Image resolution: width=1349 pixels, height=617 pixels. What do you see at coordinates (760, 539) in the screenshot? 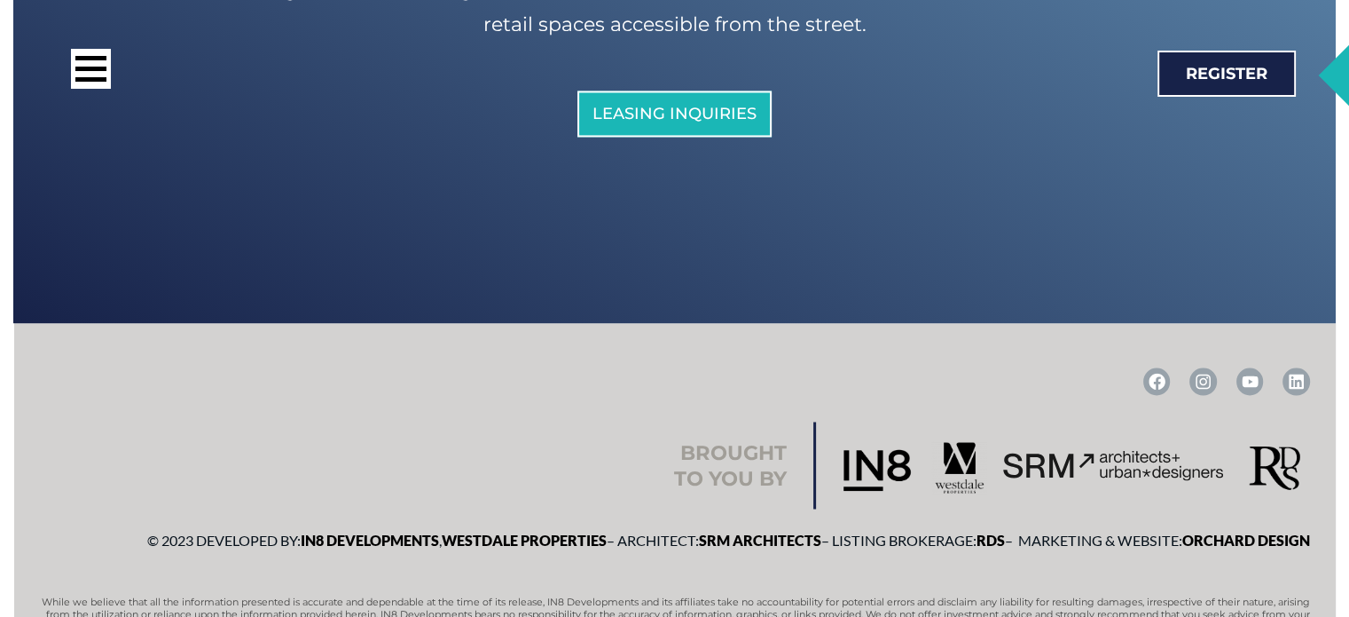
I see `a: SRM Architects` at bounding box center [760, 539].